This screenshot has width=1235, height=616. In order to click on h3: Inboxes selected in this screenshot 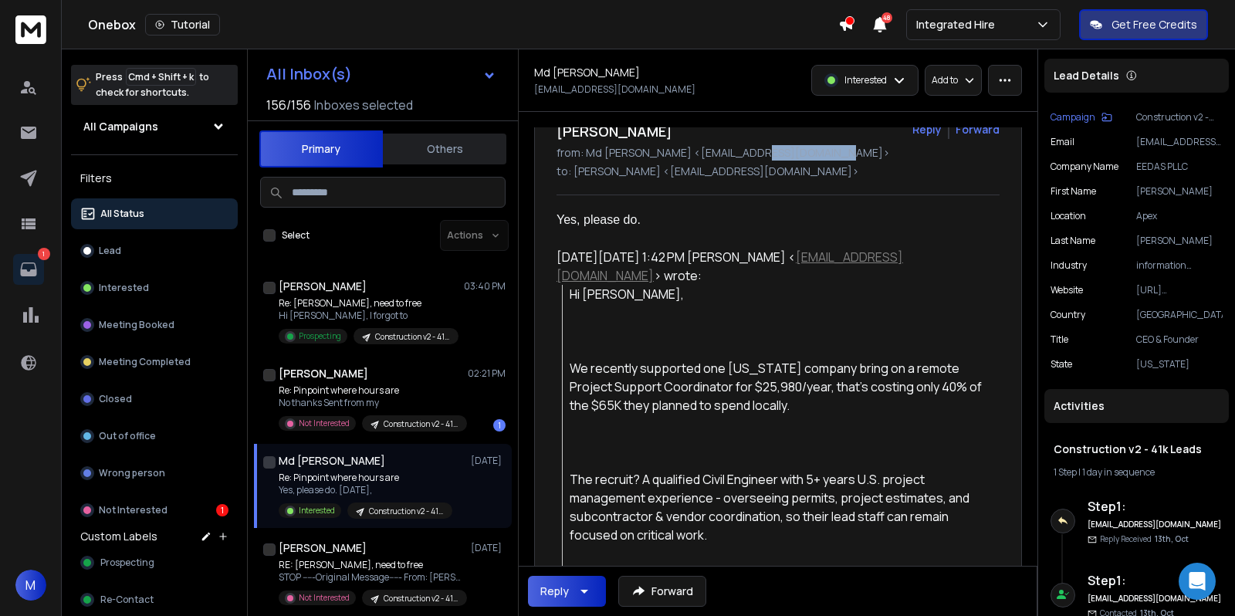, I will do `click(364, 105)`.